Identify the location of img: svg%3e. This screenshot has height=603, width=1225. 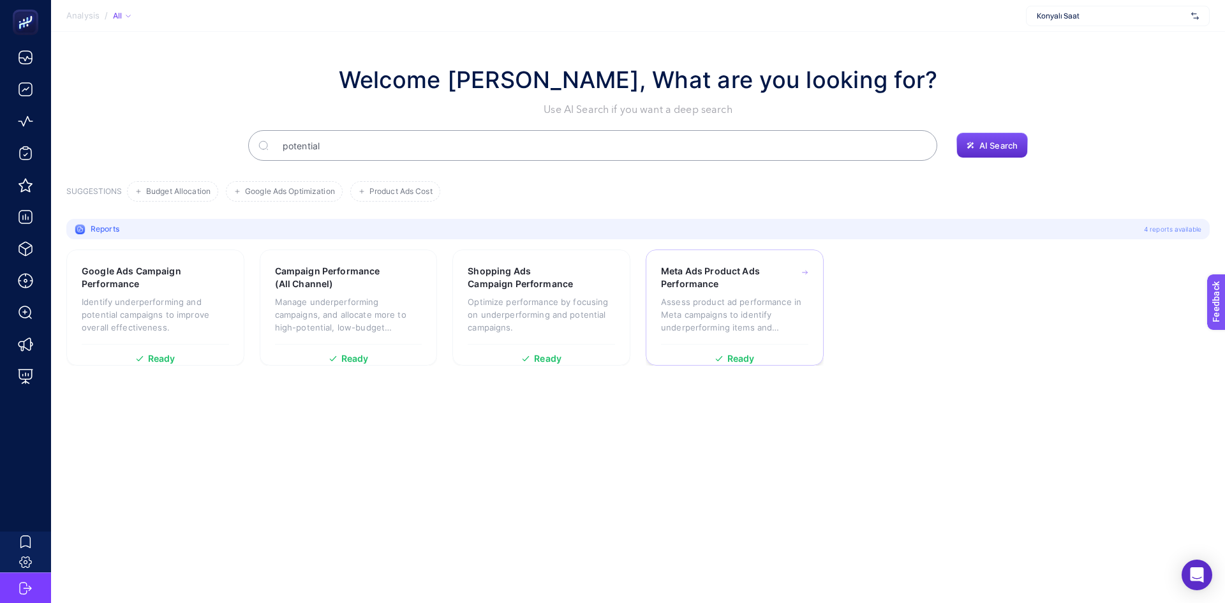
(1195, 16).